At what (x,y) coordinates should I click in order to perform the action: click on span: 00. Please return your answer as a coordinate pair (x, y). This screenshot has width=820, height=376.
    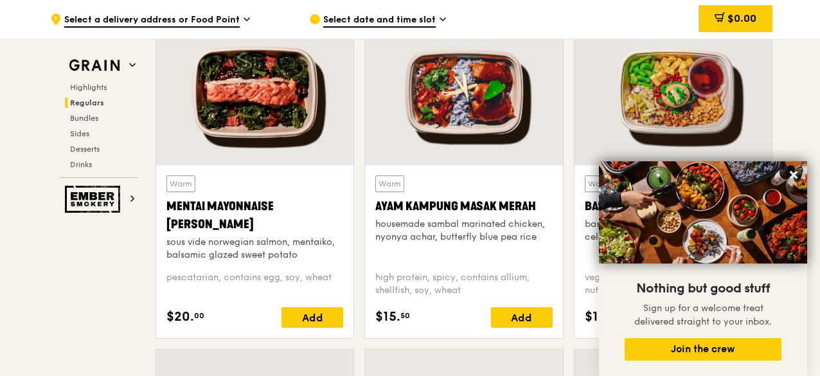
    Looking at the image, I should click on (199, 315).